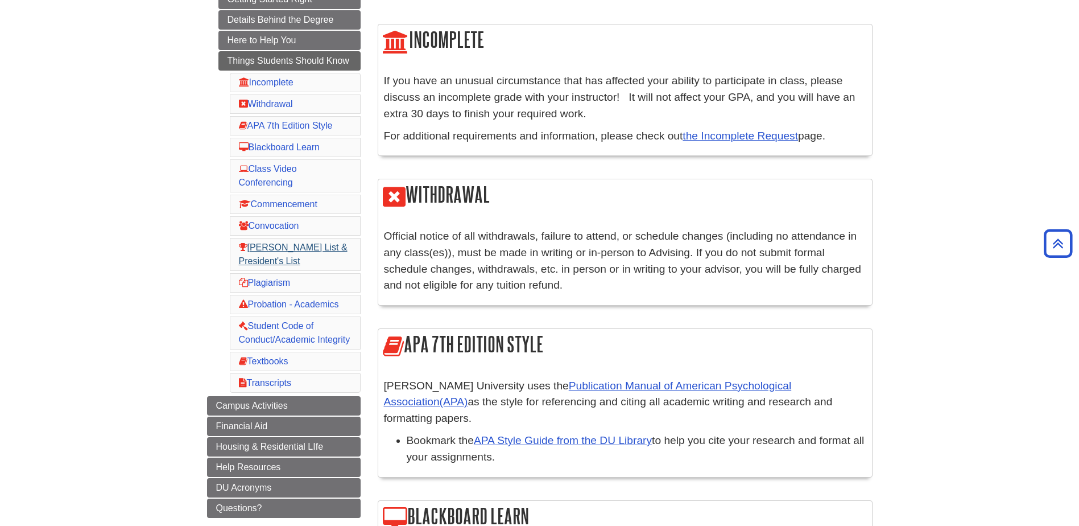 The image size is (1079, 526). I want to click on a: Details Behind the Degree, so click(290, 20).